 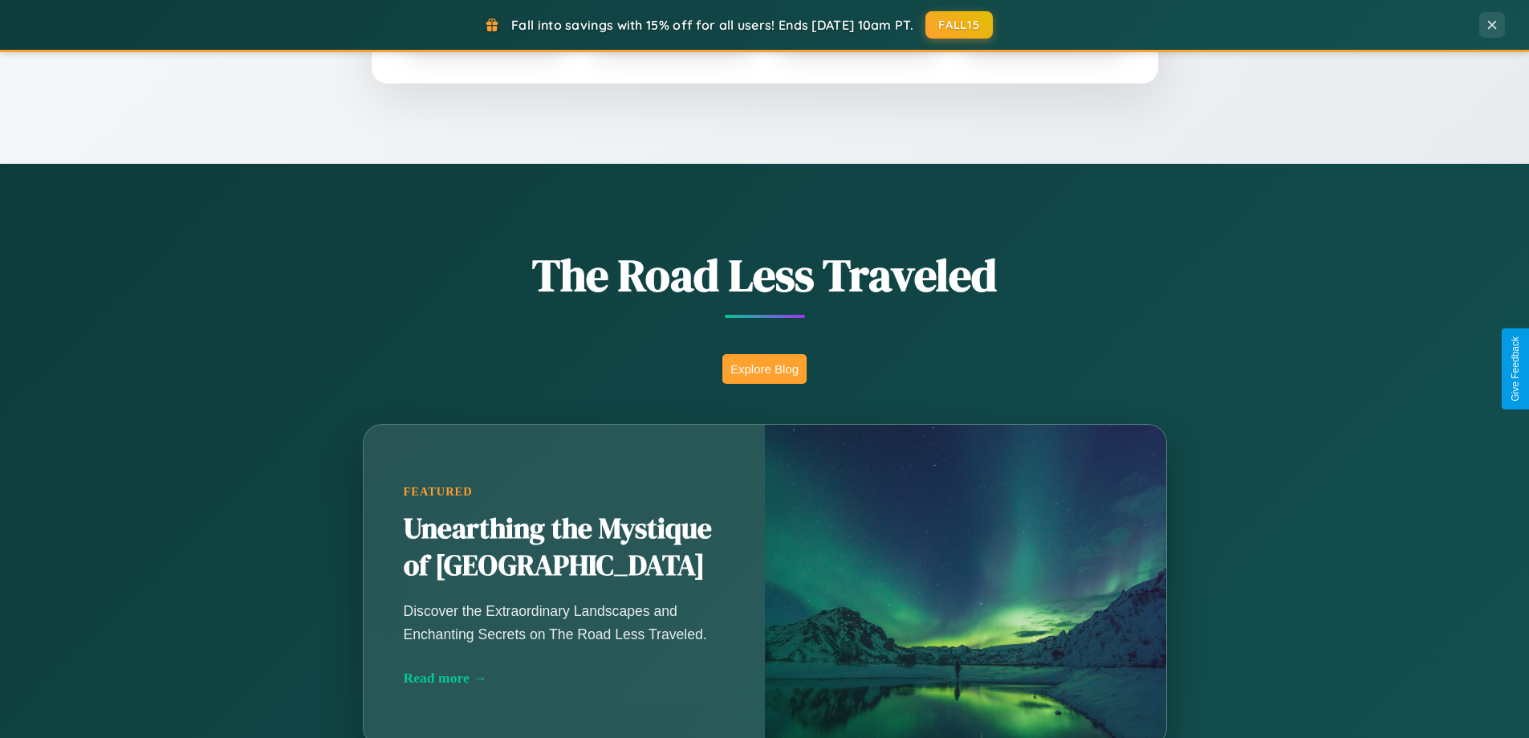 I want to click on p: Discover the Extraordinary Landscapes and Enchanting Secrets on The Road Less Traveled., so click(x=564, y=622).